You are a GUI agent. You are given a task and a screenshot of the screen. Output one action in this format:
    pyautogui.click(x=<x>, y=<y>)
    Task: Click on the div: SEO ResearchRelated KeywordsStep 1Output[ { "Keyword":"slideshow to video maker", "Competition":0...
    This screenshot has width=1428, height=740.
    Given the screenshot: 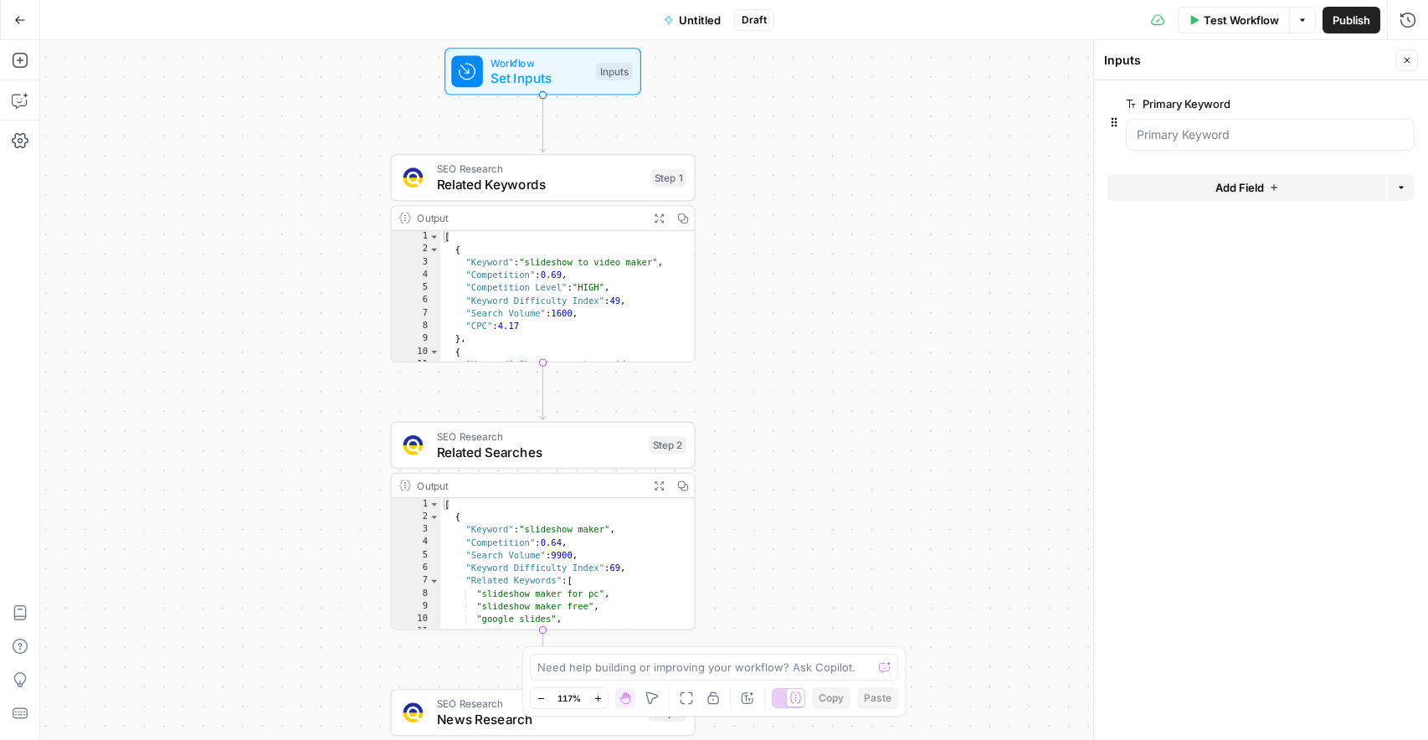 What is the action you would take?
    pyautogui.click(x=542, y=258)
    